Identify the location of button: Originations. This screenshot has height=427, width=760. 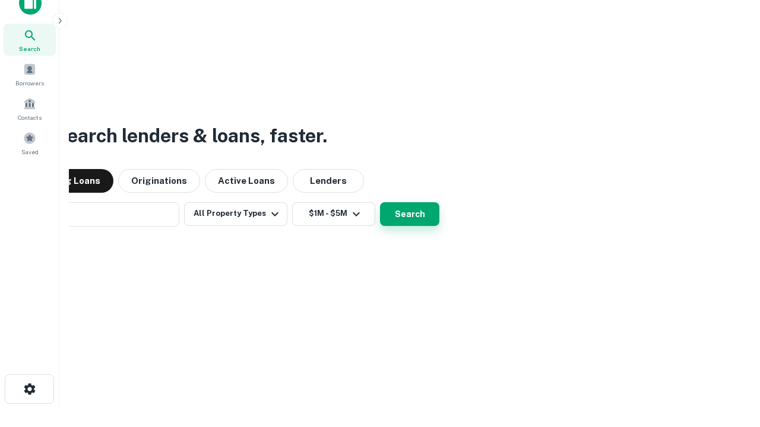
(159, 181).